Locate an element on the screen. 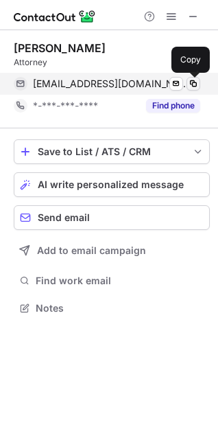 The height and width of the screenshot is (438, 218). span: Notes is located at coordinates (120, 308).